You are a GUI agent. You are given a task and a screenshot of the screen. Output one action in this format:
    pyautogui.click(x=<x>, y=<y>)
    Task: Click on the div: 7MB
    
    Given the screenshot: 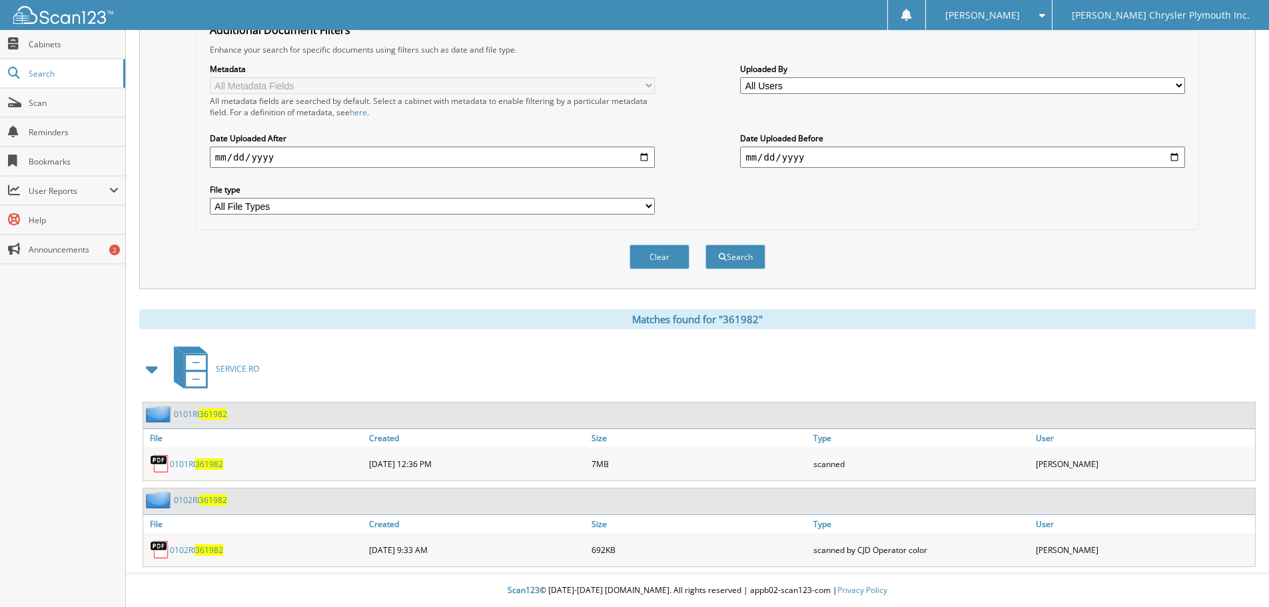 What is the action you would take?
    pyautogui.click(x=700, y=464)
    